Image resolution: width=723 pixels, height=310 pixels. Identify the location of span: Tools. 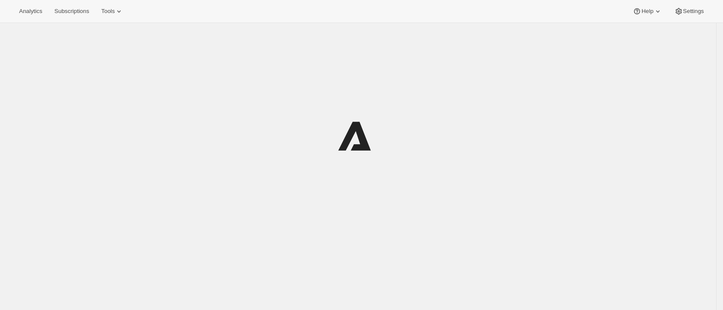
(108, 11).